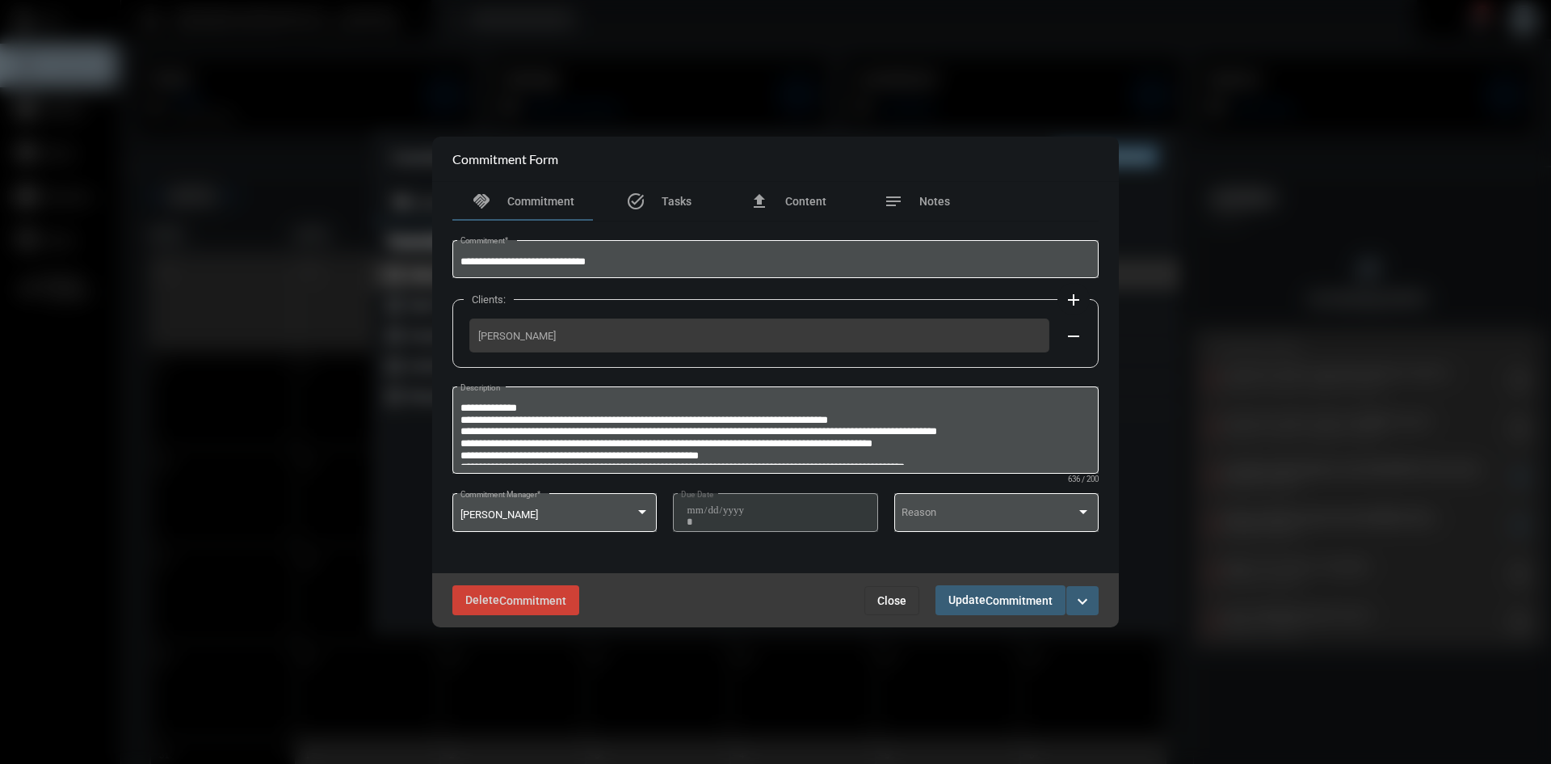 Image resolution: width=1551 pixels, height=764 pixels. I want to click on mat-hint: 636 / 200, so click(1084, 479).